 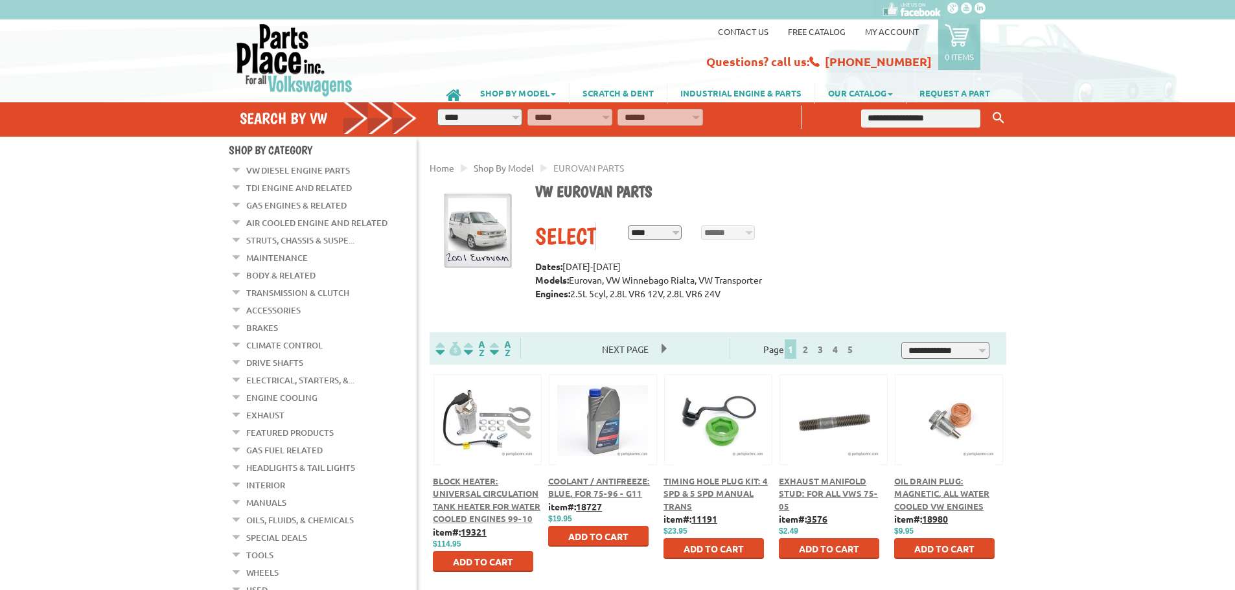 I want to click on a: INDUSTRIAL ENGINE & PARTS, so click(x=740, y=93).